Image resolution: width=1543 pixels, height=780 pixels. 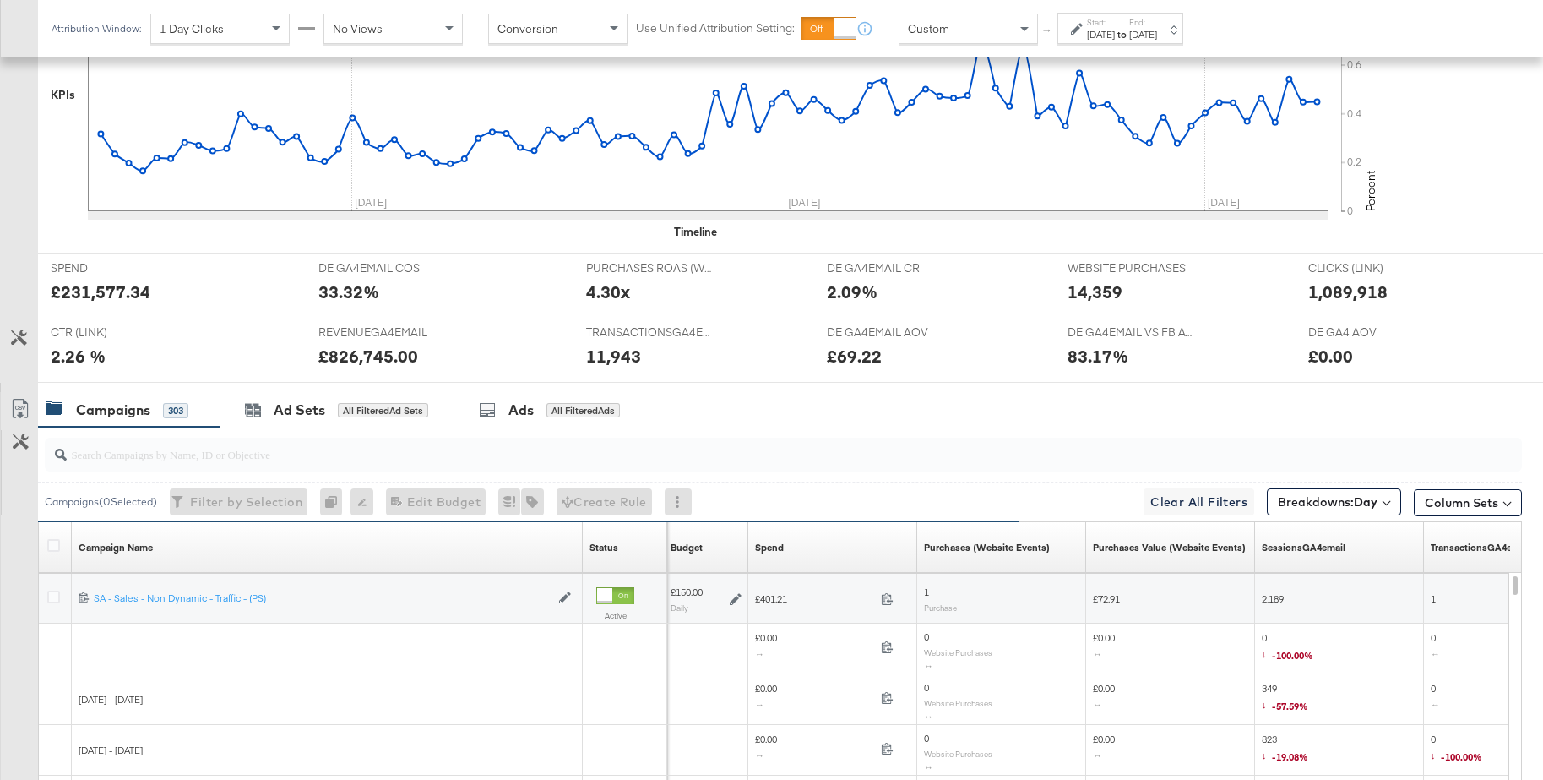 I want to click on span: 349, so click(x=1285, y=699).